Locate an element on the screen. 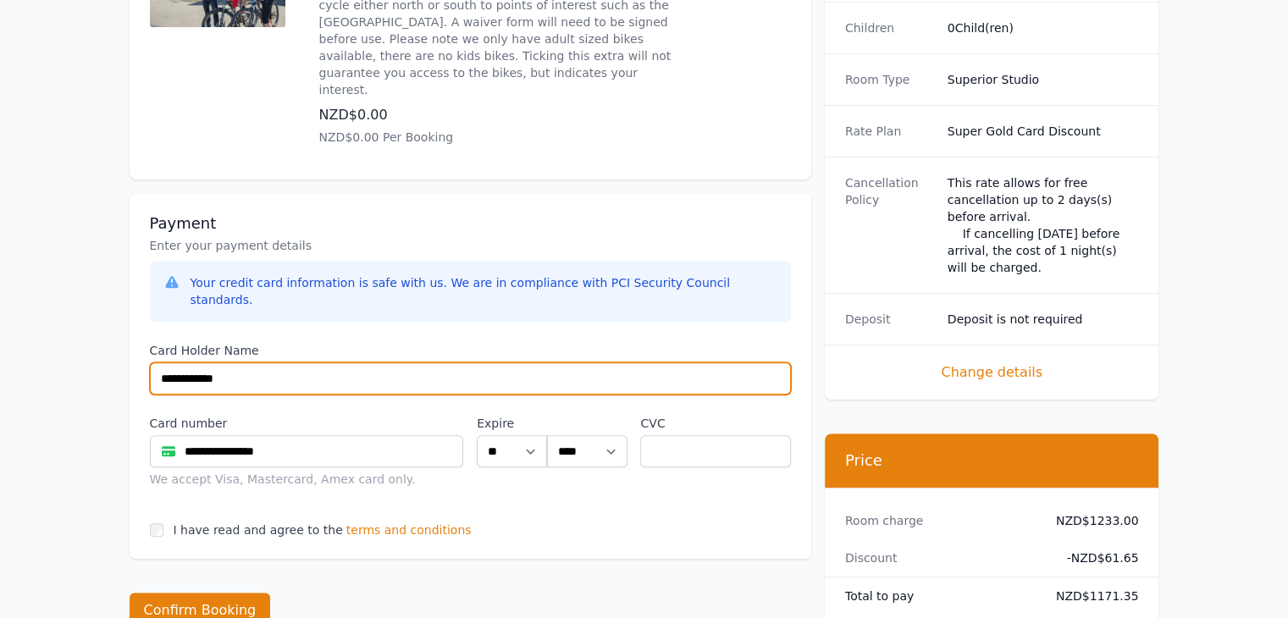 Image resolution: width=1288 pixels, height=618 pixels. dt: Rate Plan is located at coordinates (889, 131).